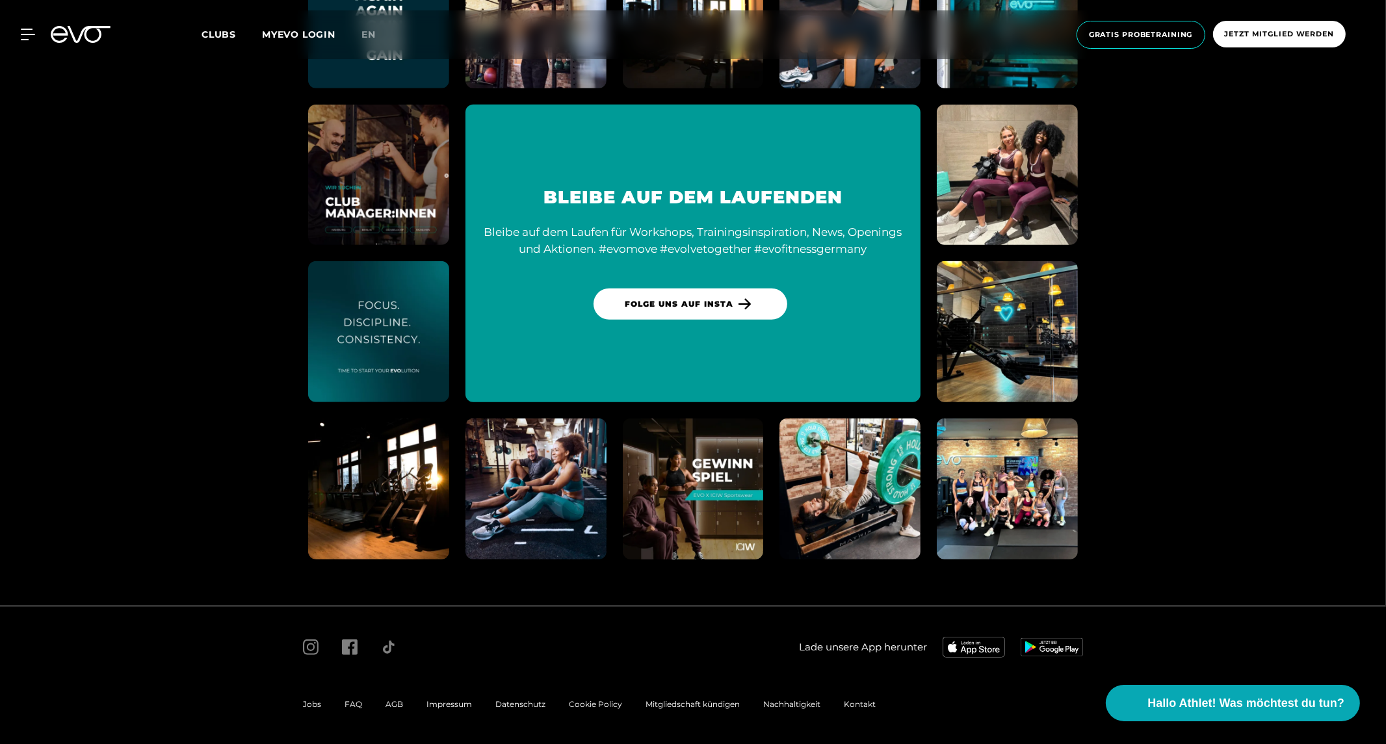 Image resolution: width=1386 pixels, height=744 pixels. I want to click on span: Clubs, so click(218, 34).